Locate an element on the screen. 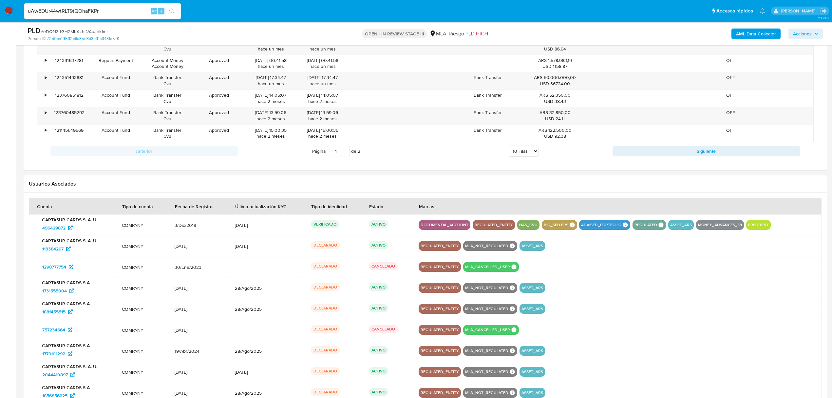 This screenshot has height=398, width=832. span: HIGH is located at coordinates (482, 33).